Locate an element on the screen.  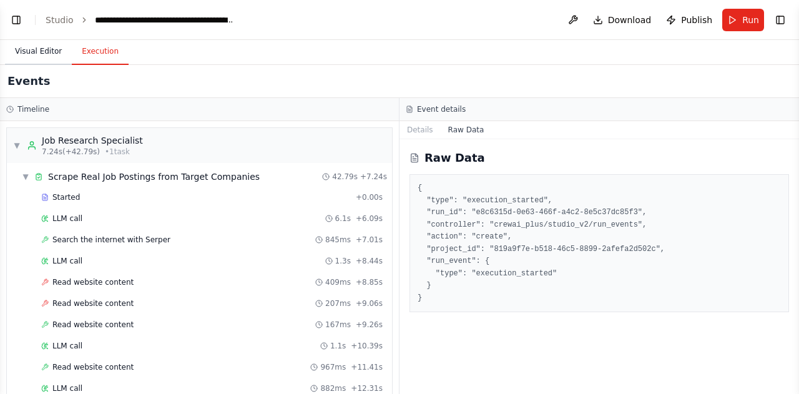
div: Job Research Specialist is located at coordinates (92, 141).